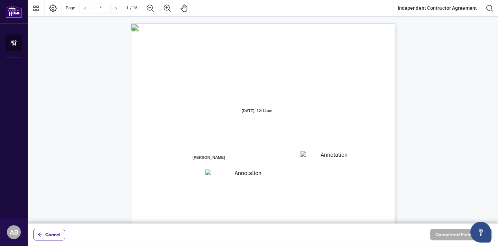 Image resolution: width=498 pixels, height=246 pixels. What do you see at coordinates (481, 232) in the screenshot?
I see `button: Open asap` at bounding box center [481, 232].